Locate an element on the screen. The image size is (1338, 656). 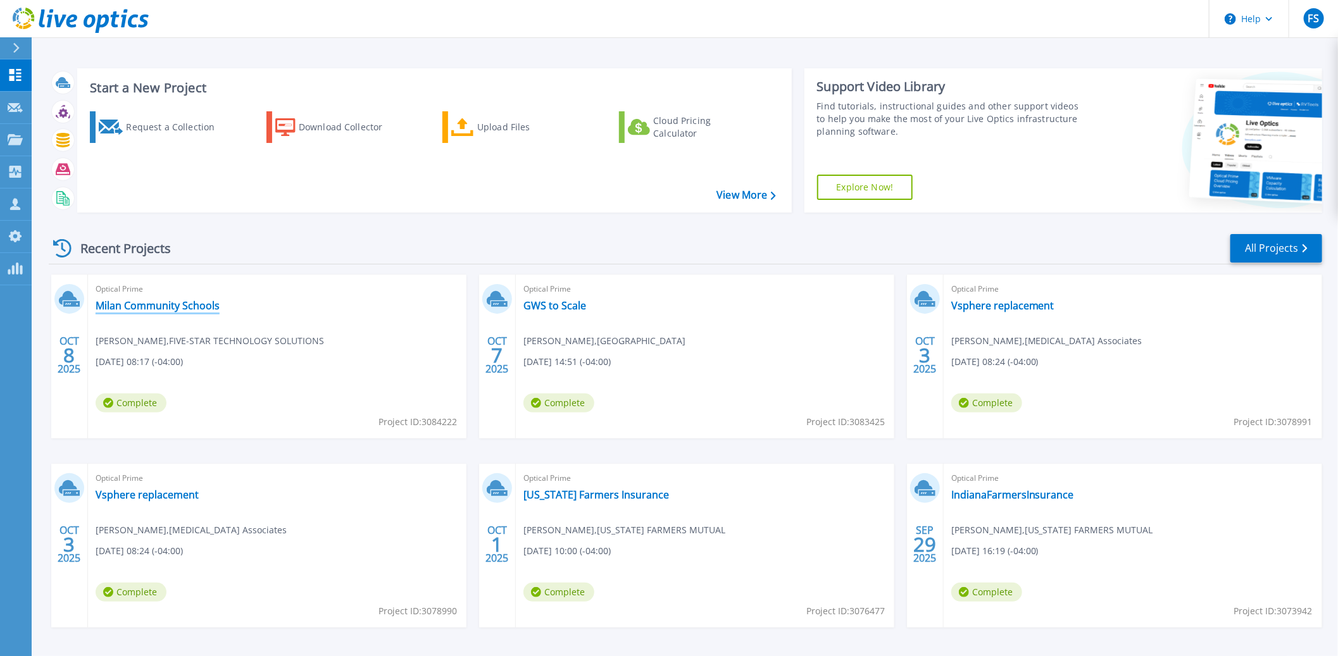
a: Explore Now! is located at coordinates (865, 187).